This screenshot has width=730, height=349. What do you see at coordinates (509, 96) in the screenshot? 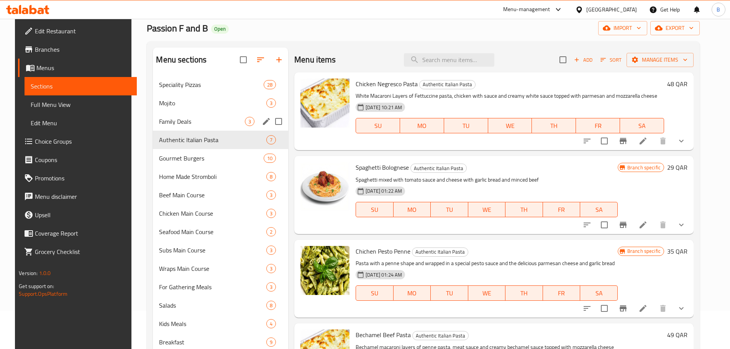
I see `p: White Macaroni Layers of Fettuccine pasta, chicken with sauce and creamy white sauce topped with ...` at bounding box center [509, 96].